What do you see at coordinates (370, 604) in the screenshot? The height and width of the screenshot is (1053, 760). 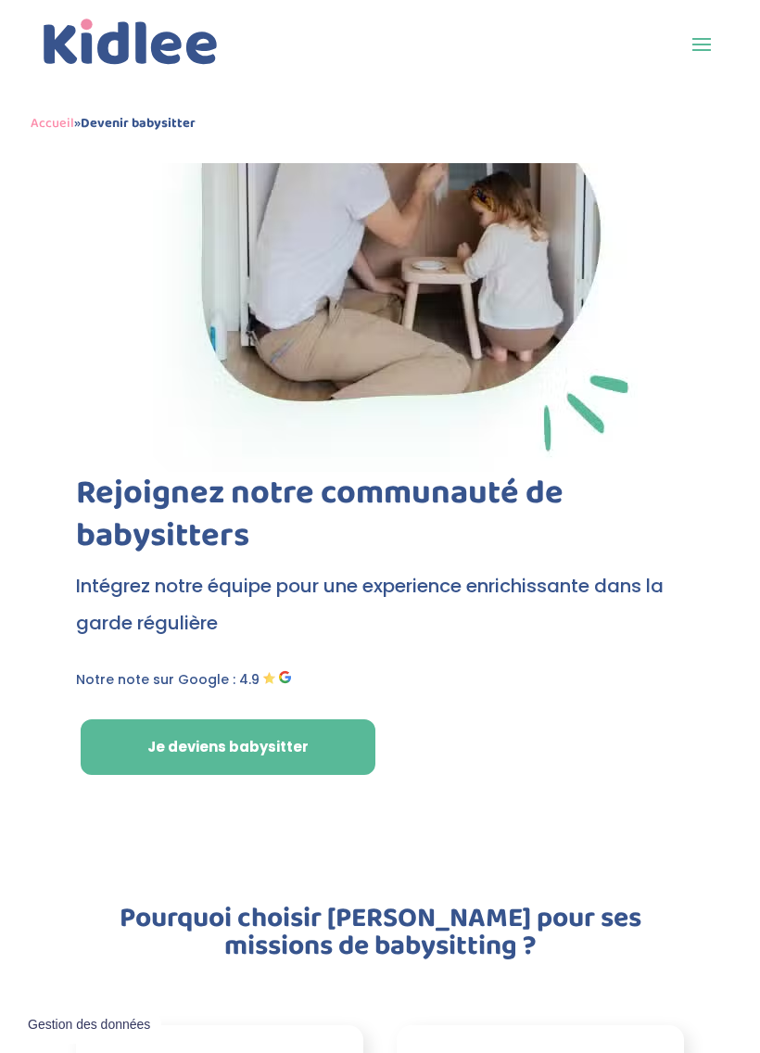 I see `span: Intégrez notre équipe pour une experience enrichissante dans la garde régulière` at bounding box center [370, 604].